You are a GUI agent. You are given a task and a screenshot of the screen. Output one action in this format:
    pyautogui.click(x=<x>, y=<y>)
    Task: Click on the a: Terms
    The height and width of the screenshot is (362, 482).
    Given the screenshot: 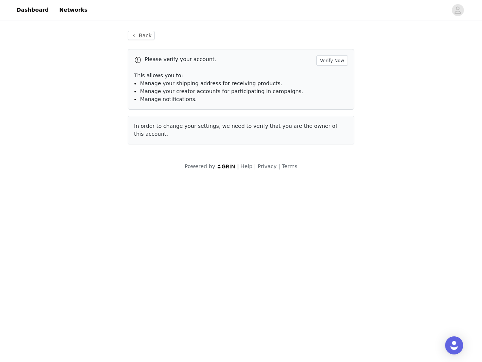 What is the action you would take?
    pyautogui.click(x=289, y=166)
    